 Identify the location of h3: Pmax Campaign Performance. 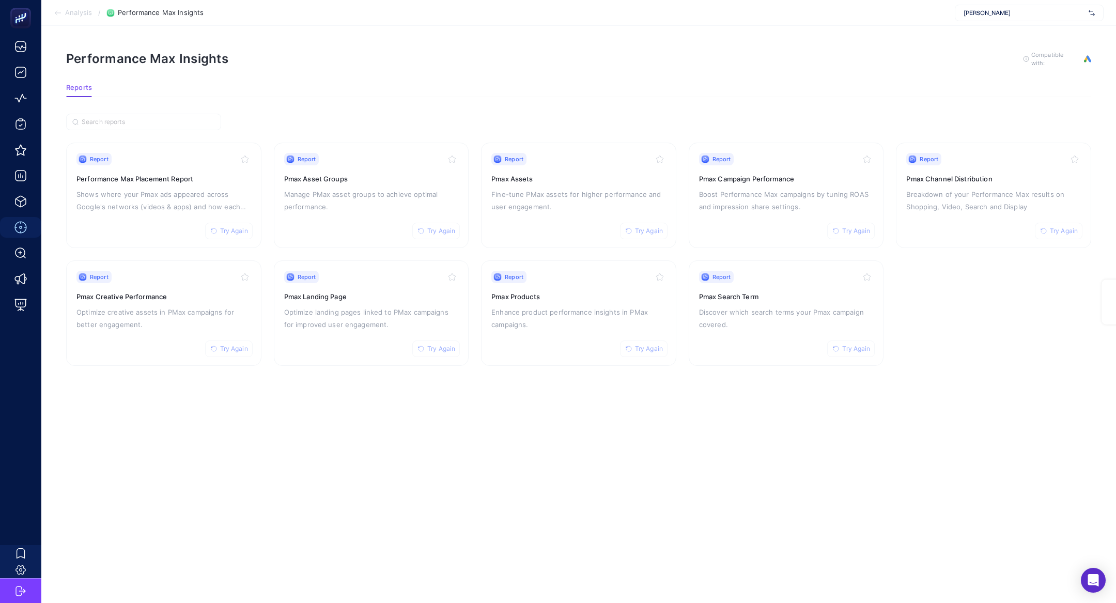
(786, 179).